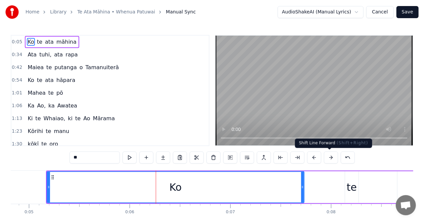 This screenshot has height=222, width=424. Describe the element at coordinates (60, 93) in the screenshot. I see `span: pō` at that location.